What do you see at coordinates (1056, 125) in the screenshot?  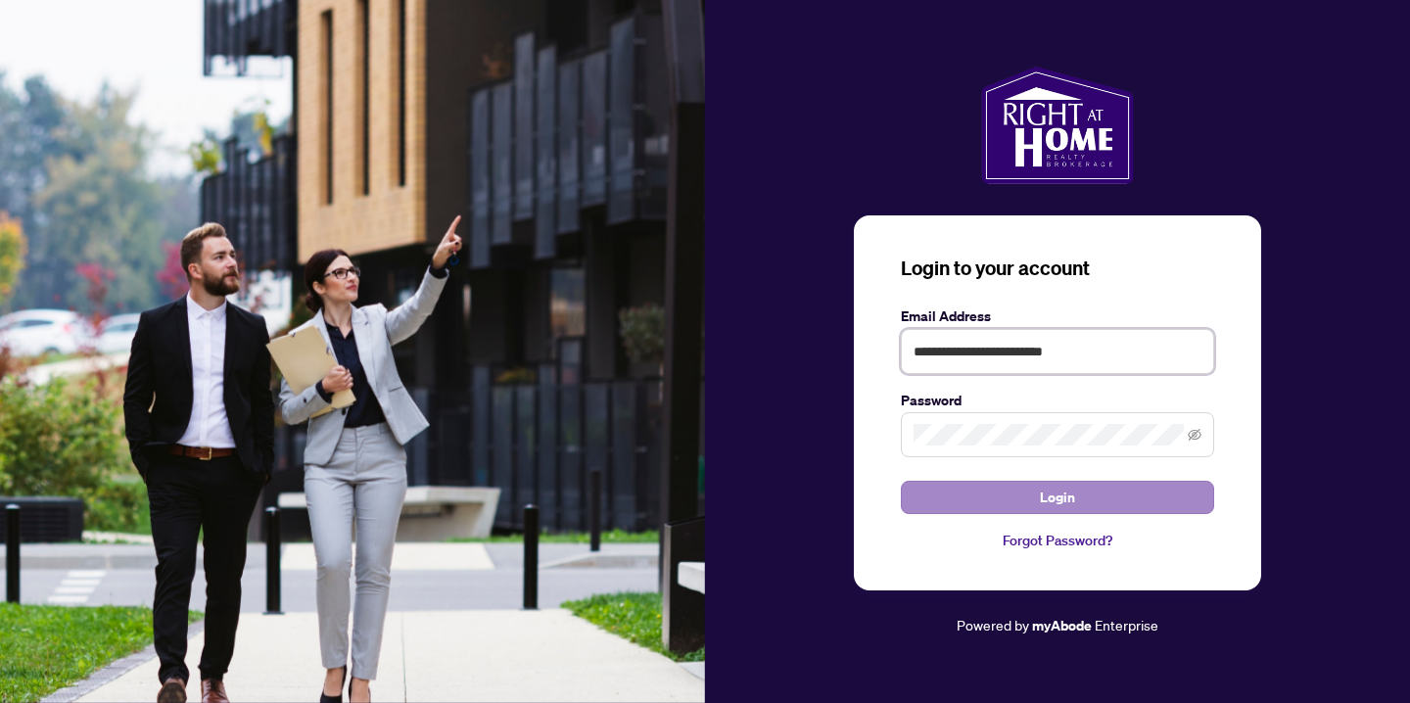 I see `img: ma-logo` at bounding box center [1056, 125].